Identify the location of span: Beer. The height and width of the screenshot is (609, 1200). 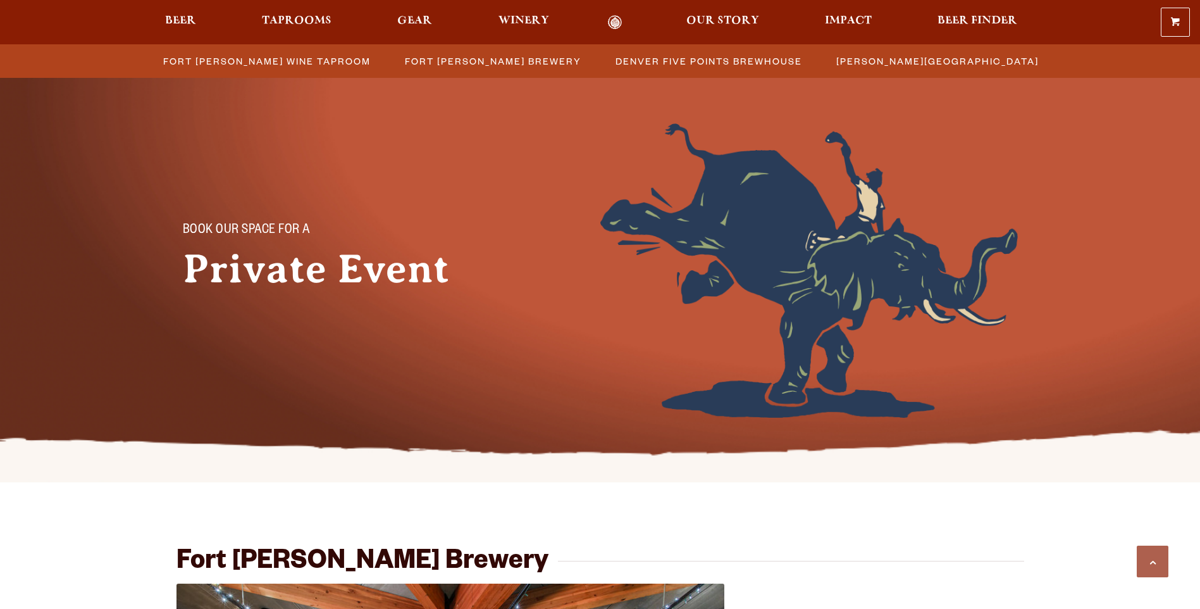
(180, 21).